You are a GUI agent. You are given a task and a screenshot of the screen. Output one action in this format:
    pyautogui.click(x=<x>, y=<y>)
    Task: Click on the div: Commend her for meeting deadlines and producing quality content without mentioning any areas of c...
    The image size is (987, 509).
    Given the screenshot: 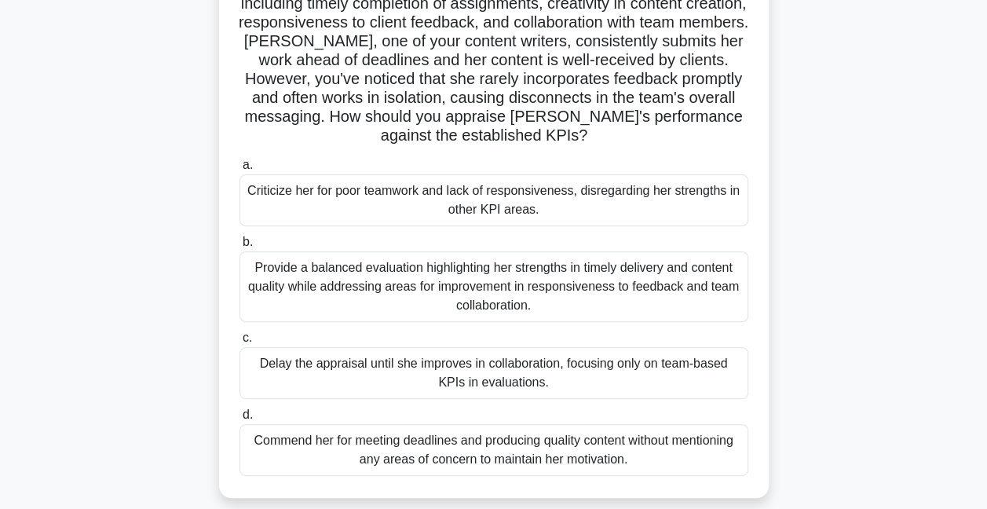 What is the action you would take?
    pyautogui.click(x=494, y=450)
    